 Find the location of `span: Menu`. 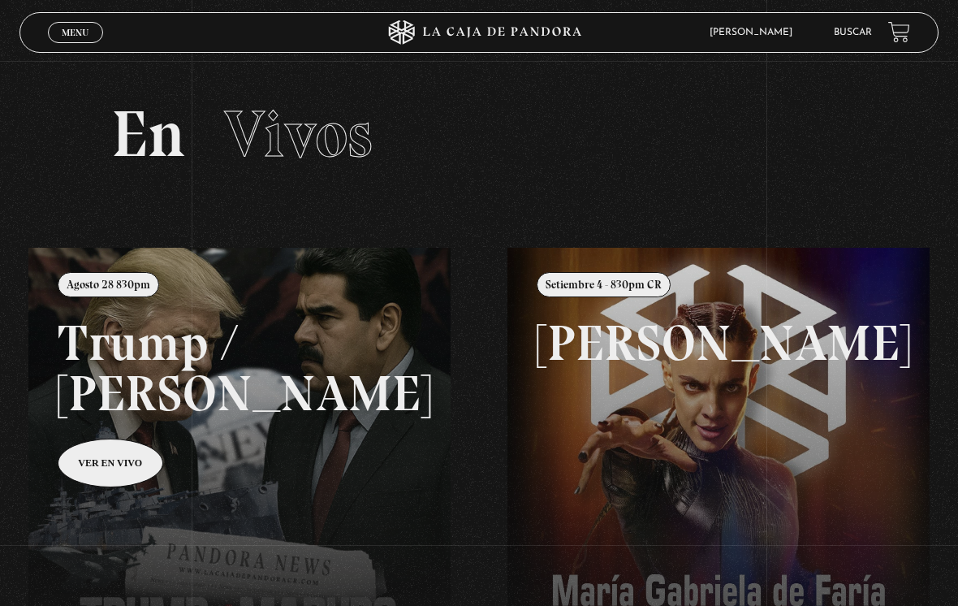

span: Menu is located at coordinates (75, 32).